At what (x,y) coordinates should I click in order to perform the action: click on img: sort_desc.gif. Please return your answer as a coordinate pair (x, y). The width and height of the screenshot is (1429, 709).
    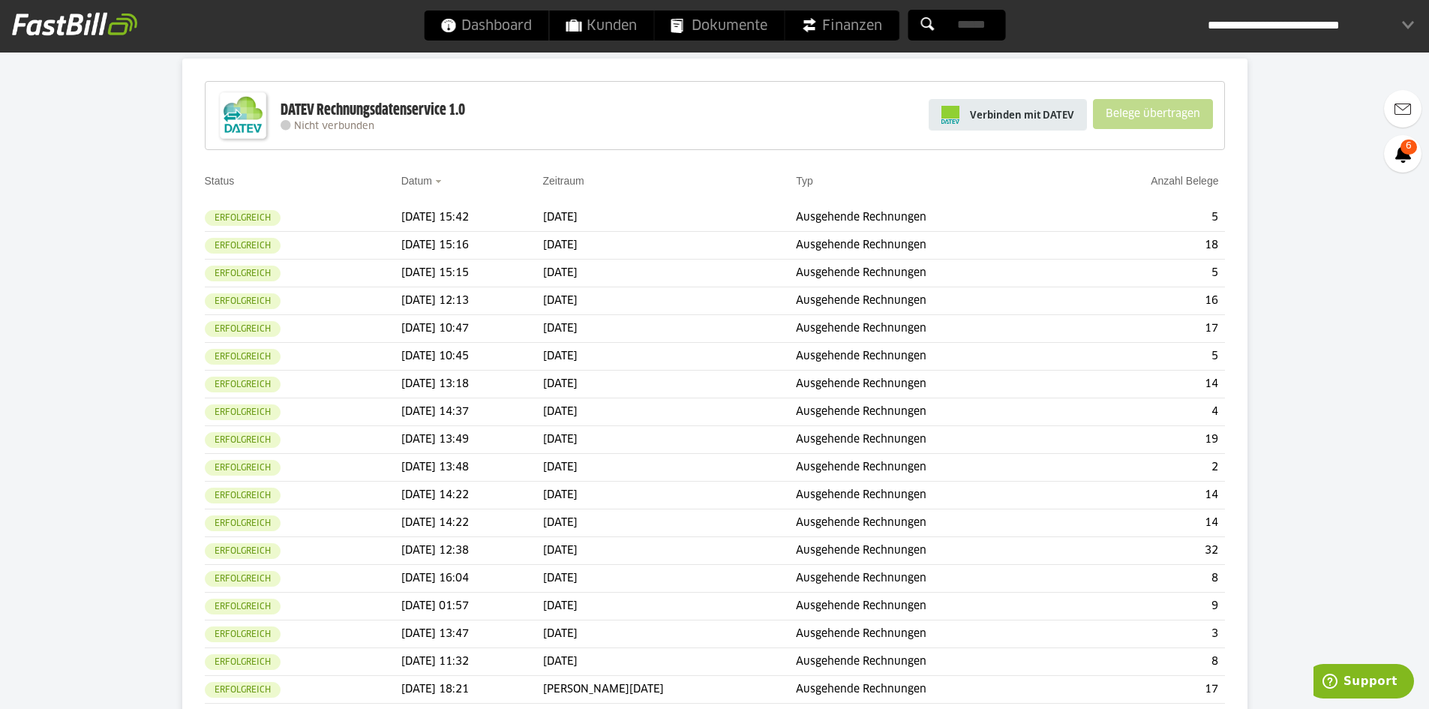
    Looking at the image, I should click on (440, 182).